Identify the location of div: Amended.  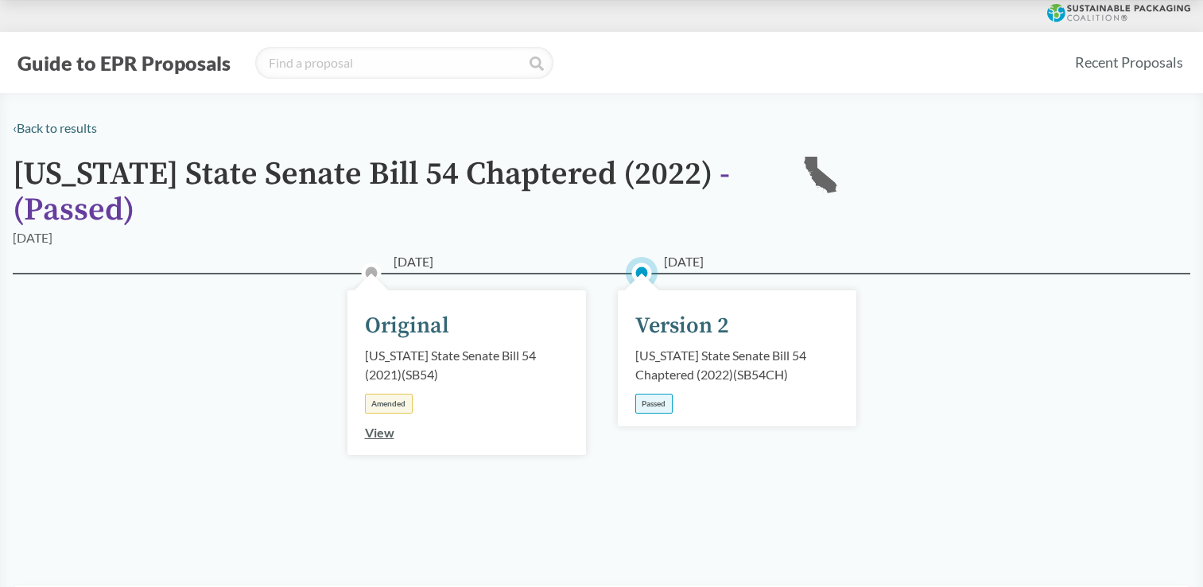
(389, 403).